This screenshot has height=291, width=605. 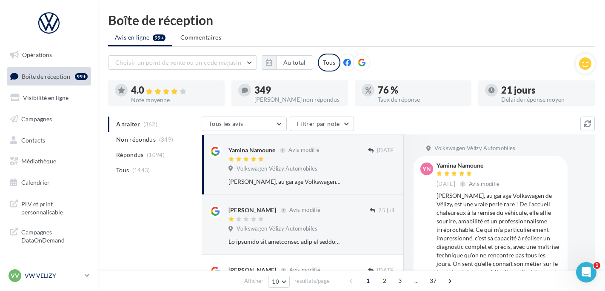 What do you see at coordinates (178, 62) in the screenshot?
I see `span: Choisir un point de vente ou un code magasin` at bounding box center [178, 62].